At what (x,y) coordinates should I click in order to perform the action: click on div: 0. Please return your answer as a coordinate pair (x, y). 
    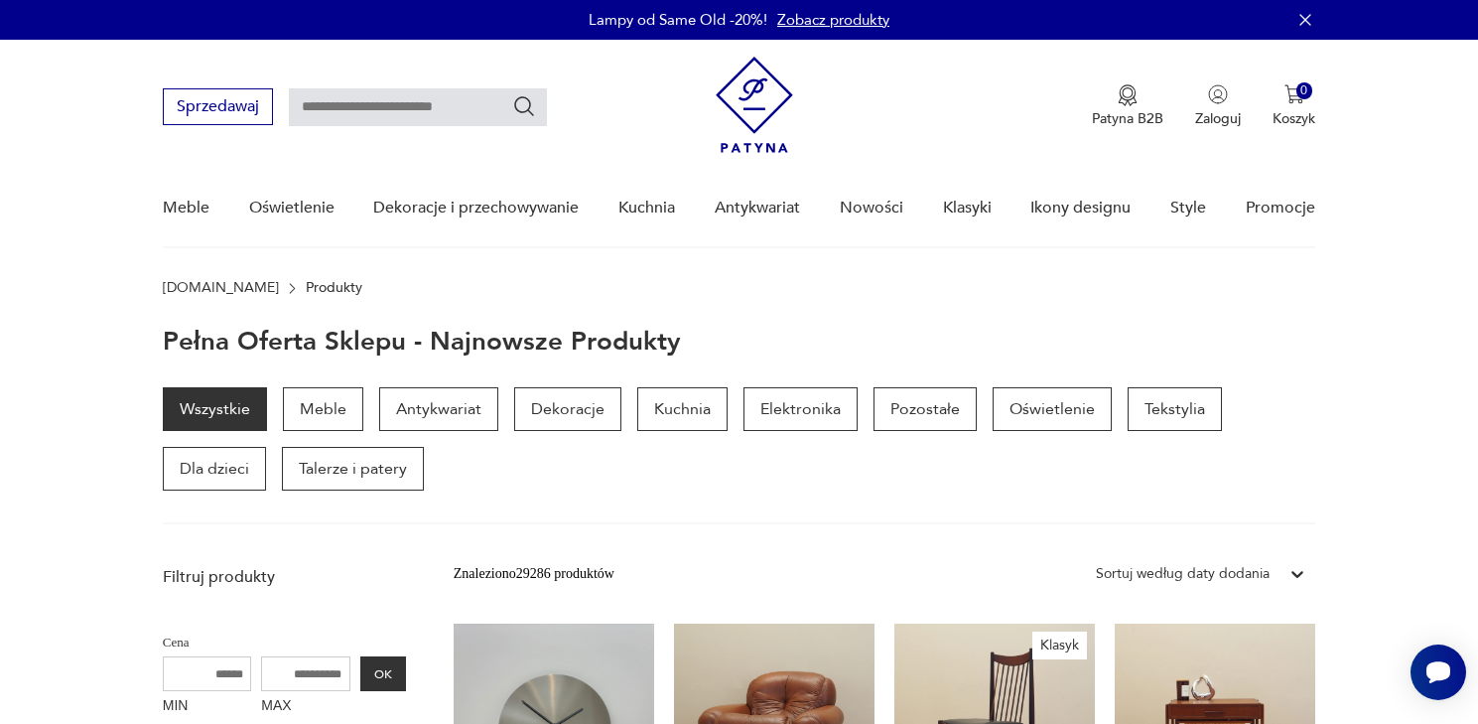
    Looking at the image, I should click on (1304, 90).